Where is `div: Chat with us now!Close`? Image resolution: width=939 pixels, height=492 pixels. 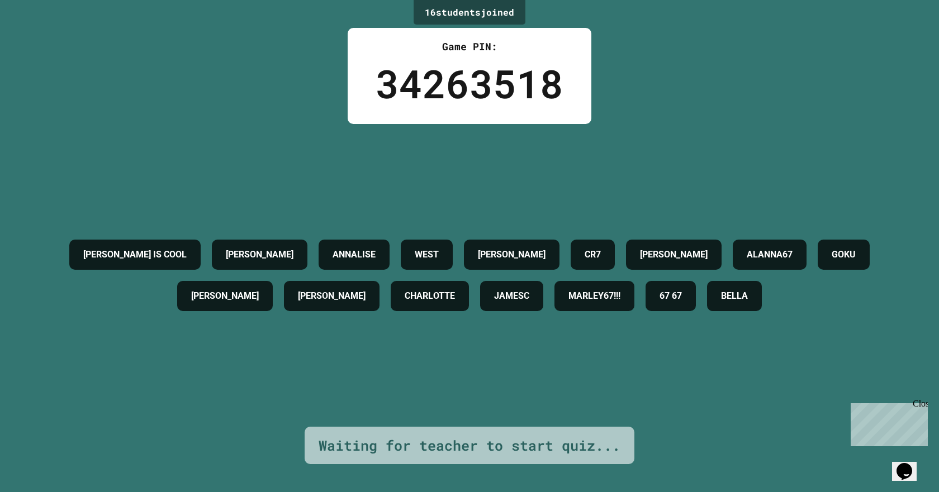 div: Chat with us now!Close is located at coordinates (41, 37).